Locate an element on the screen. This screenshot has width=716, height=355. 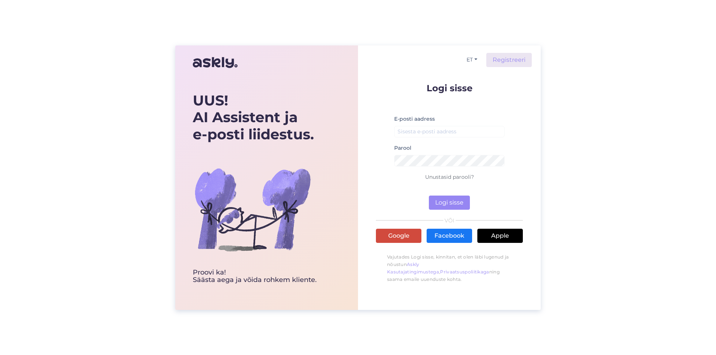
a: Apple is located at coordinates (500, 236).